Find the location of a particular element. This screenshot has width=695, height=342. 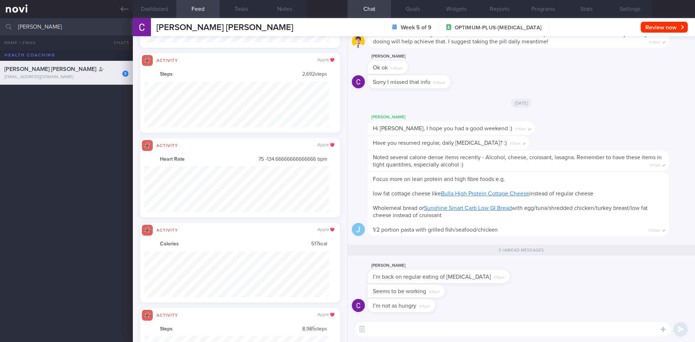

span: Focus more on lean protein and high fibre foods e.g. is located at coordinates (439, 179).